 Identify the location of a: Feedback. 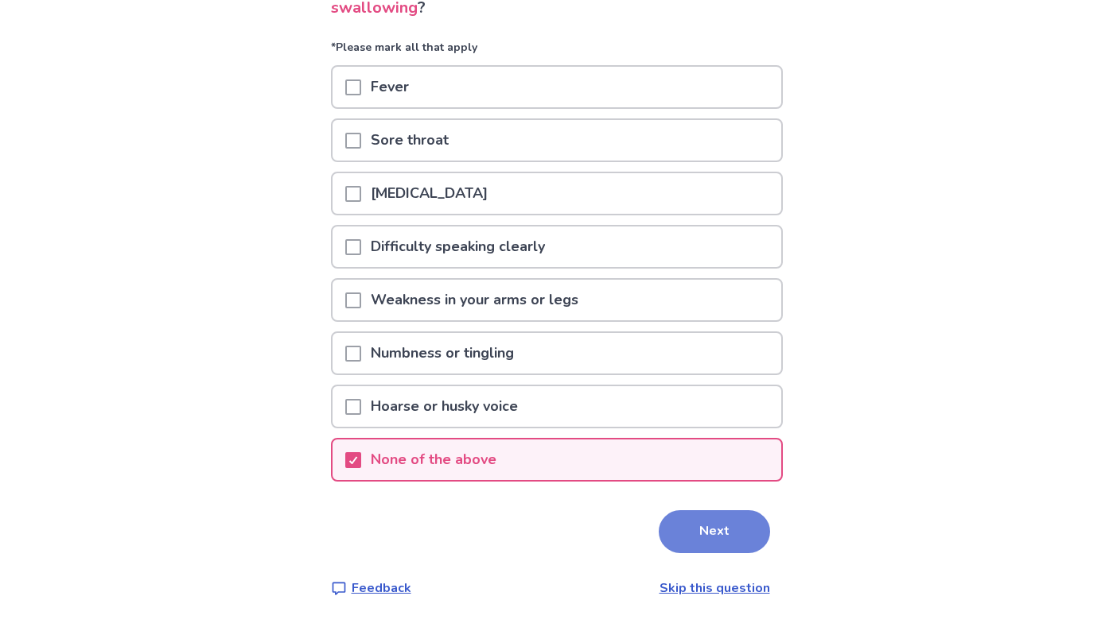
(371, 588).